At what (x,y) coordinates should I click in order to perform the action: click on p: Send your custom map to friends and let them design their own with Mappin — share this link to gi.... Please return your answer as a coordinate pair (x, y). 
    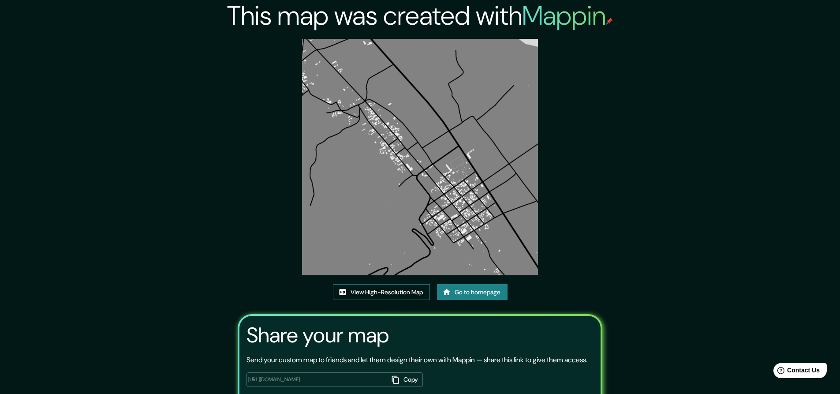
    Looking at the image, I should click on (416, 360).